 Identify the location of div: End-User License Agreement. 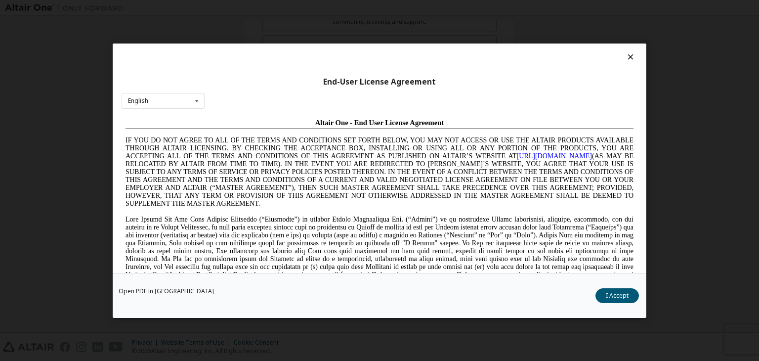
(380, 82).